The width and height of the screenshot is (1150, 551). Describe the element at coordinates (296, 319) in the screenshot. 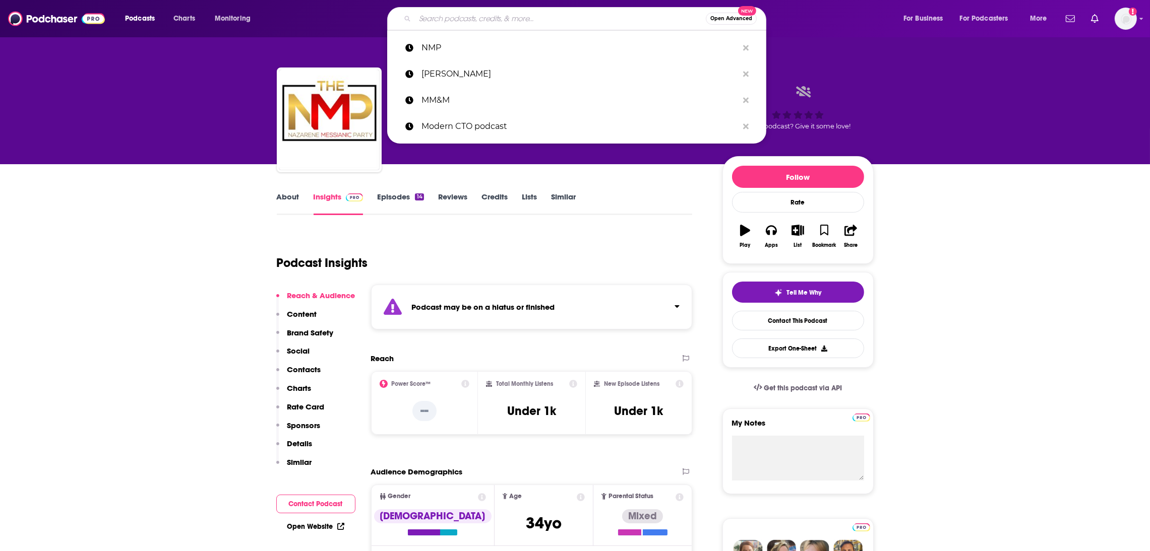

I see `button: Content` at that location.